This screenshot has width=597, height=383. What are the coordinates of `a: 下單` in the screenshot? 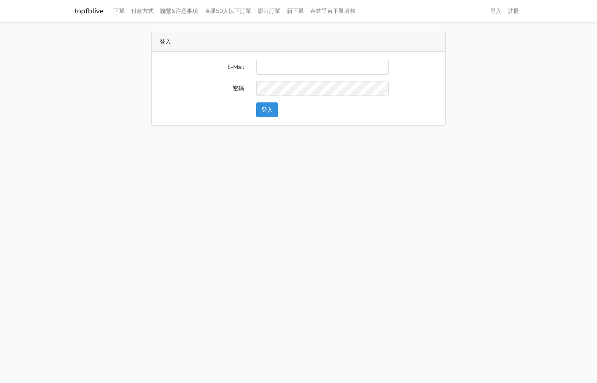 It's located at (119, 11).